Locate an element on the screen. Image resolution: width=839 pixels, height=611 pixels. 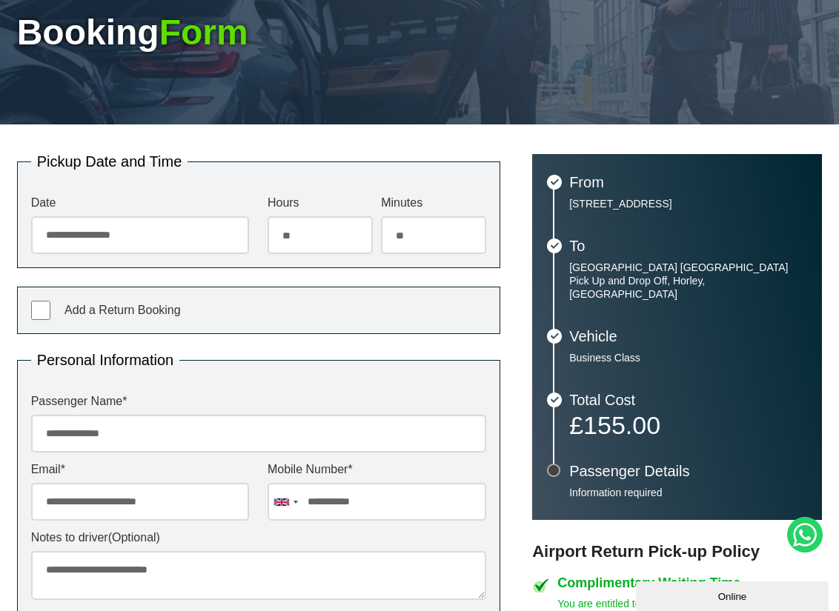
label: Mobile Number is located at coordinates (377, 470).